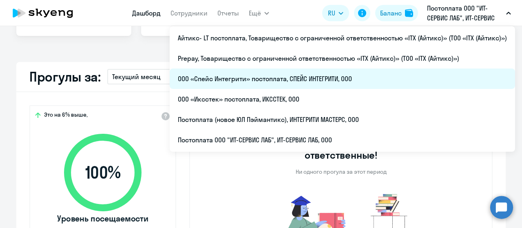 The image size is (522, 228). Describe the element at coordinates (342, 89) in the screenshot. I see `ul: Ещё` at that location.